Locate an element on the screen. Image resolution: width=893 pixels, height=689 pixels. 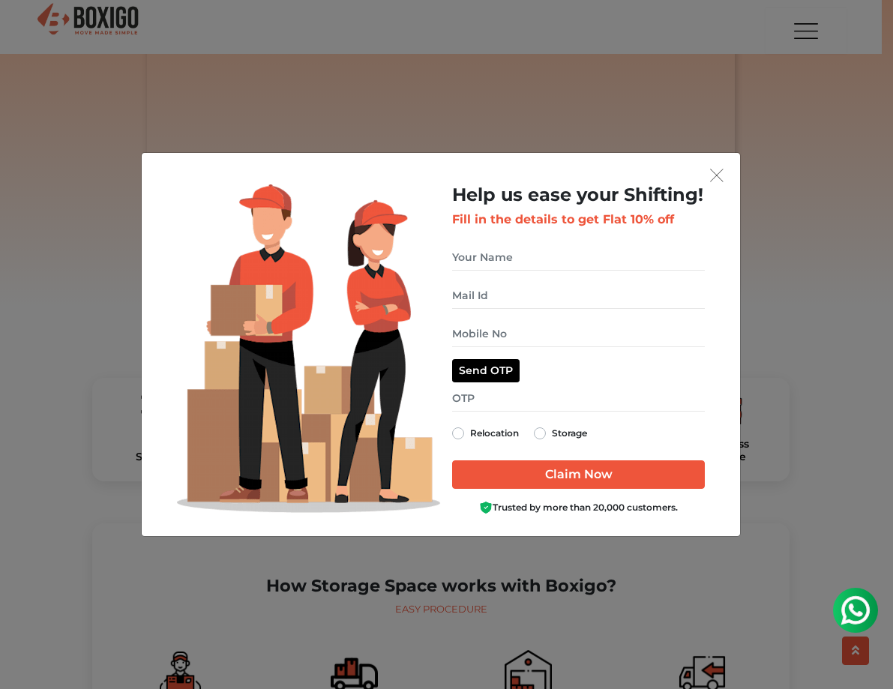
img: exit is located at coordinates (717, 176).